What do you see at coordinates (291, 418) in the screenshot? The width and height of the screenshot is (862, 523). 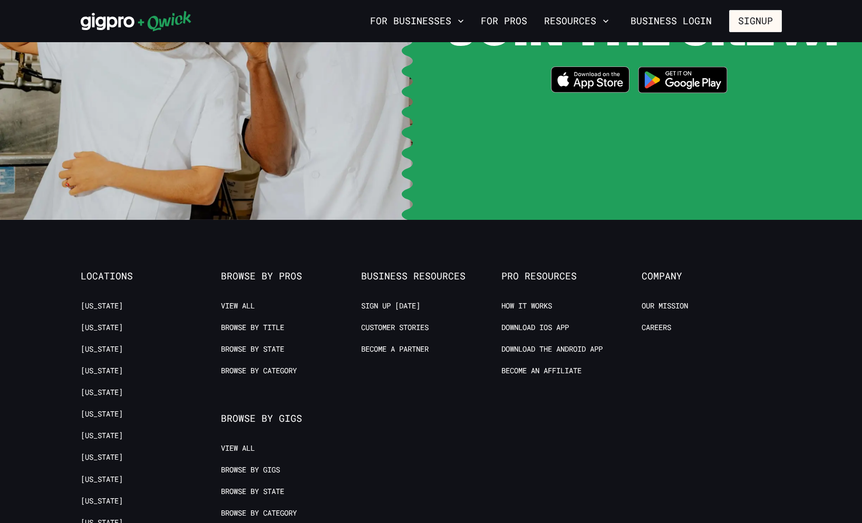 I see `span: Browse by Gigs` at bounding box center [291, 418].